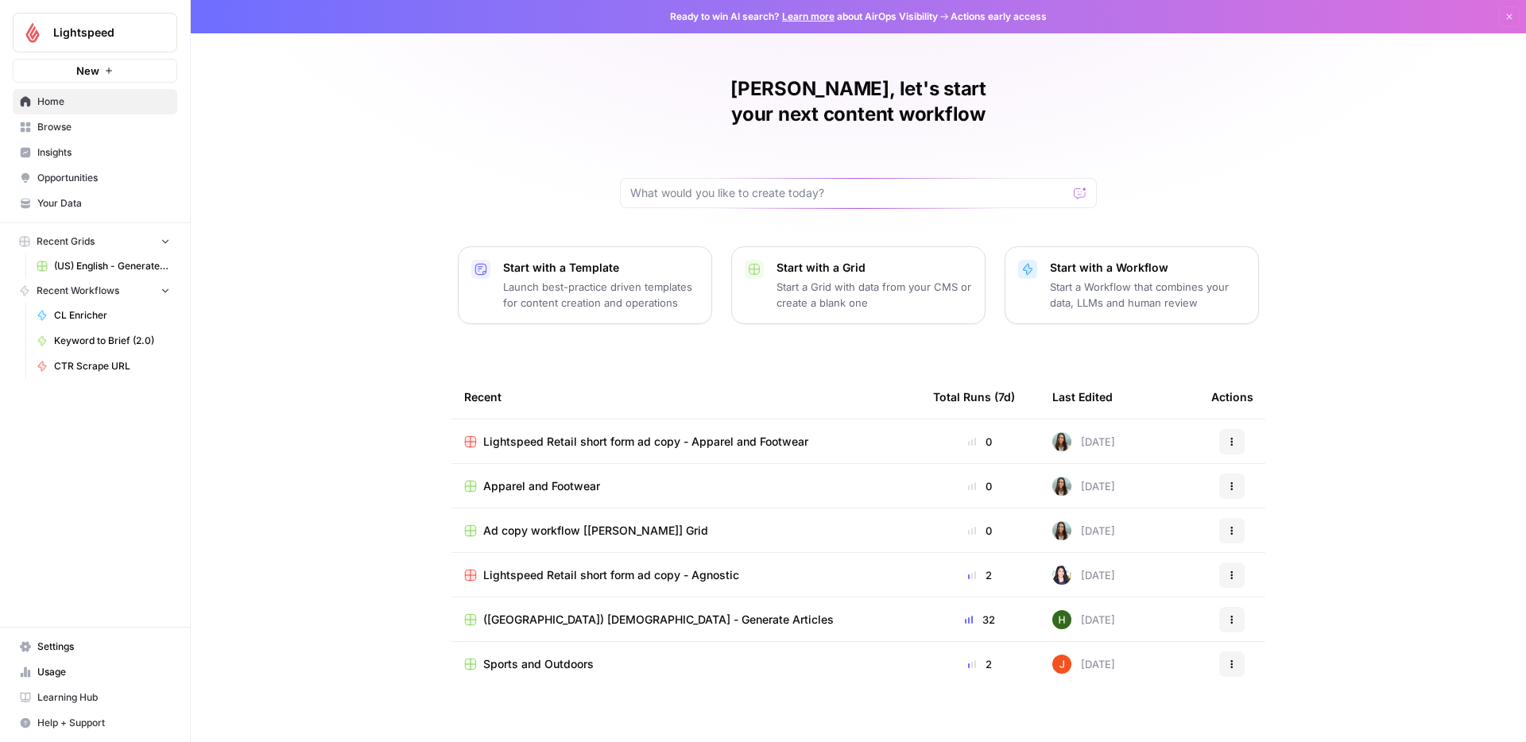 This screenshot has width=1526, height=742. What do you see at coordinates (686, 486) in the screenshot?
I see `a: Apparel and Footwear` at bounding box center [686, 486].